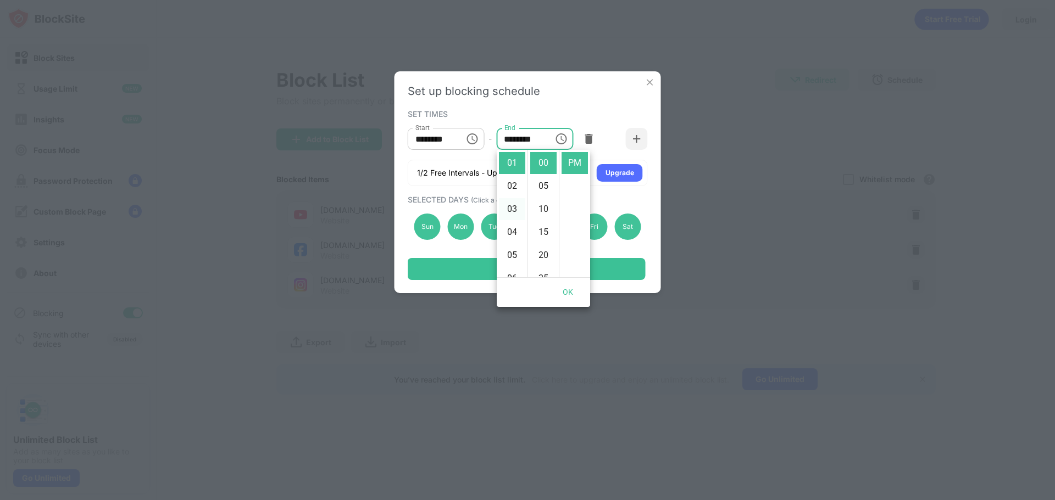  I want to click on li: 6 hours, so click(512, 279).